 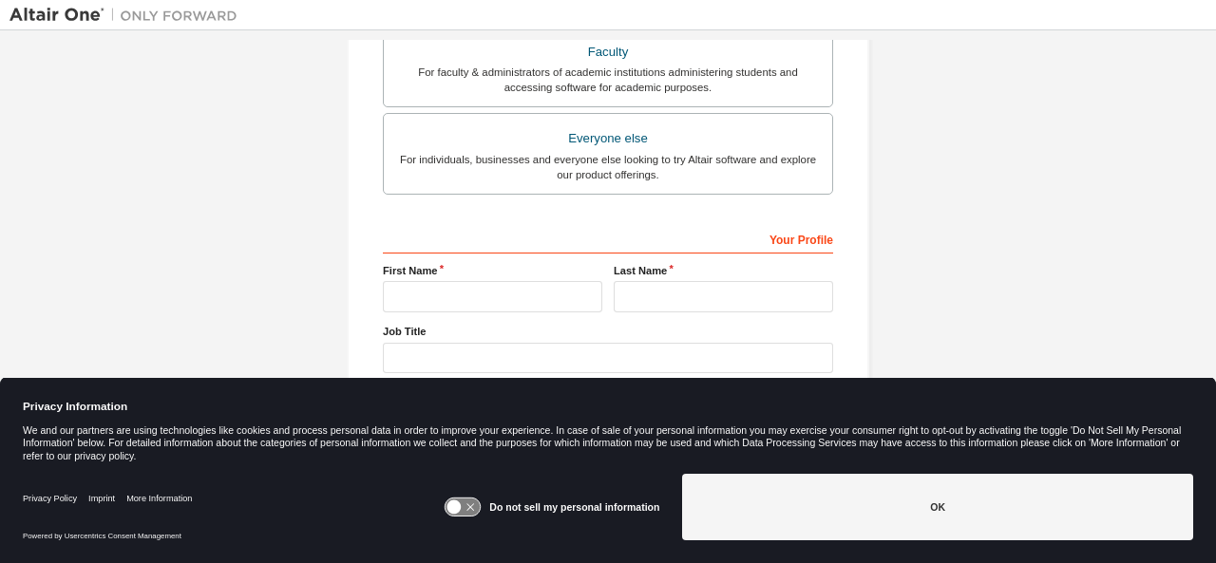 I want to click on label: Job Title, so click(x=608, y=332).